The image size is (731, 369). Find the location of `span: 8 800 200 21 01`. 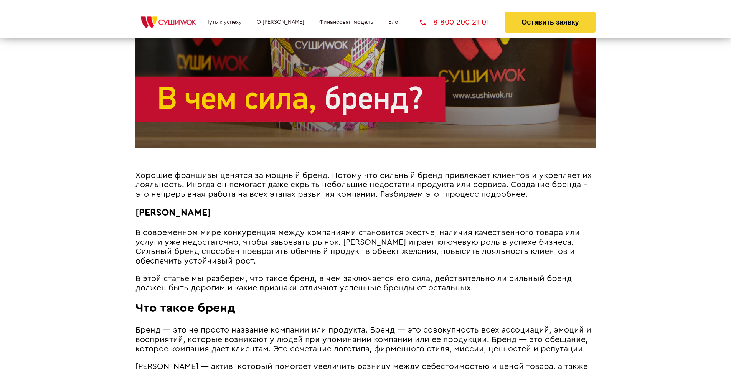

span: 8 800 200 21 01 is located at coordinates (461, 22).